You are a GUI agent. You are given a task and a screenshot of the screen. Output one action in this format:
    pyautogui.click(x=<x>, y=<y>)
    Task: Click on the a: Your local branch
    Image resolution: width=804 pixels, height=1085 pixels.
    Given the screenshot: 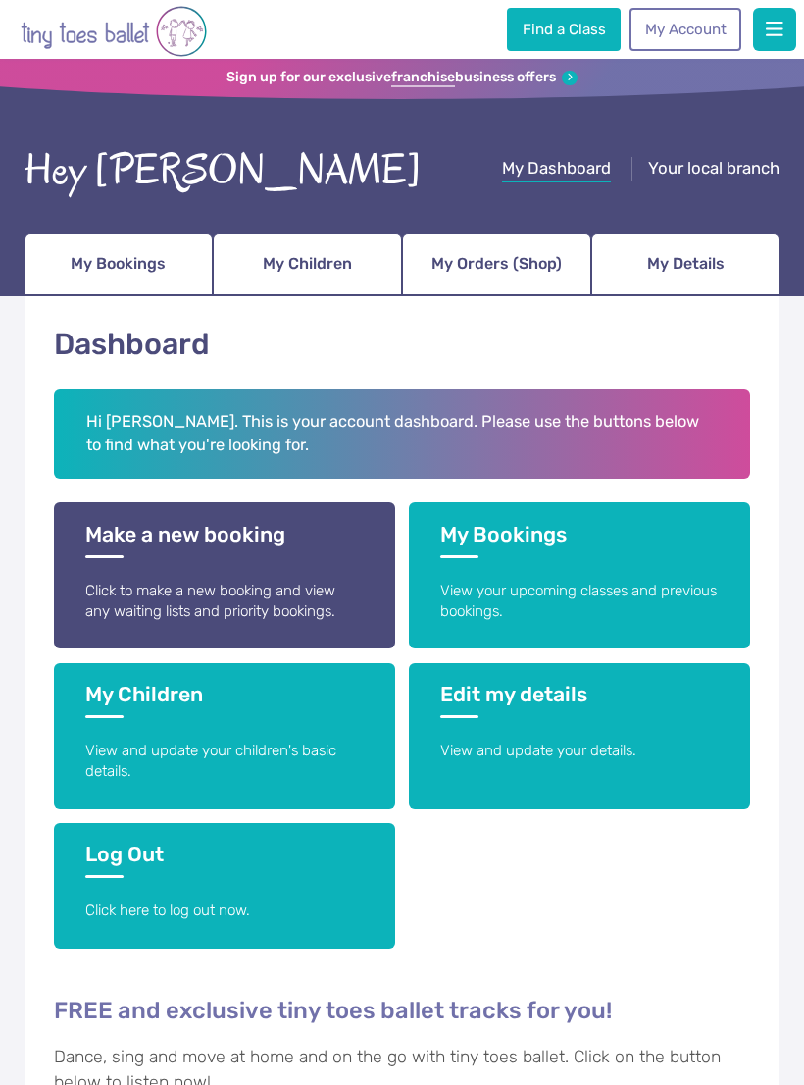 What is the action you would take?
    pyautogui.click(x=714, y=170)
    